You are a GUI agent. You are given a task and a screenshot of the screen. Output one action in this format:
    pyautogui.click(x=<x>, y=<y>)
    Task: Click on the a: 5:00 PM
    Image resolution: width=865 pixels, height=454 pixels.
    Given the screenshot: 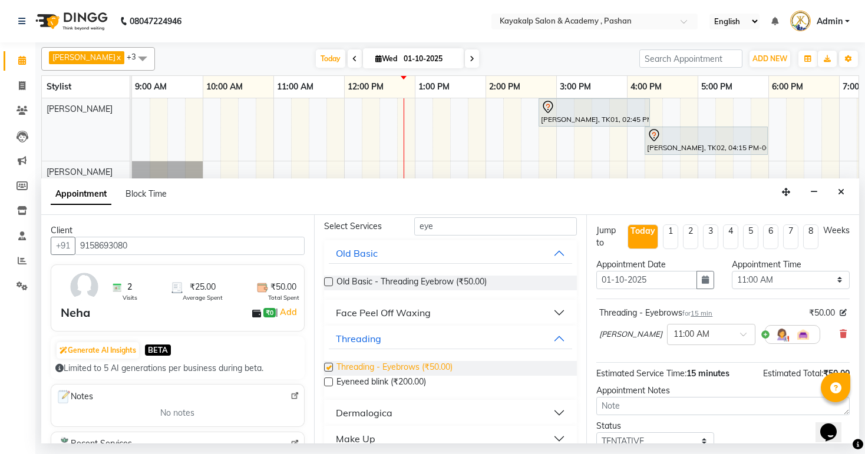 What is the action you would take?
    pyautogui.click(x=716, y=87)
    